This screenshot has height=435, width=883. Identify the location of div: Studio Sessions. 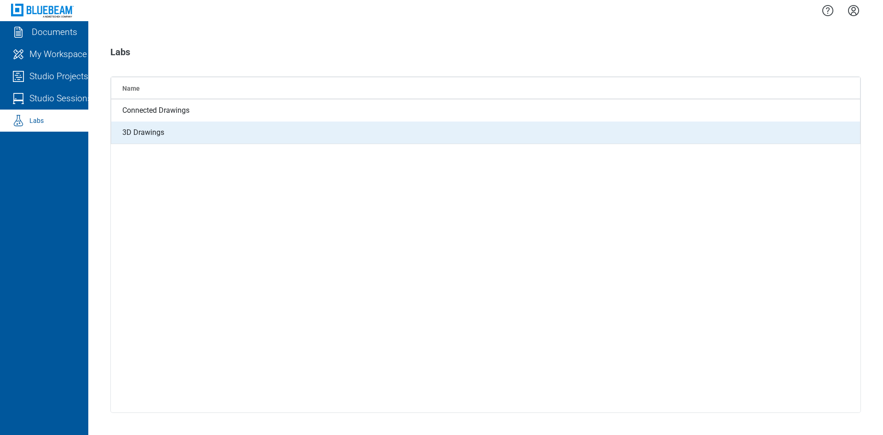
(61, 98).